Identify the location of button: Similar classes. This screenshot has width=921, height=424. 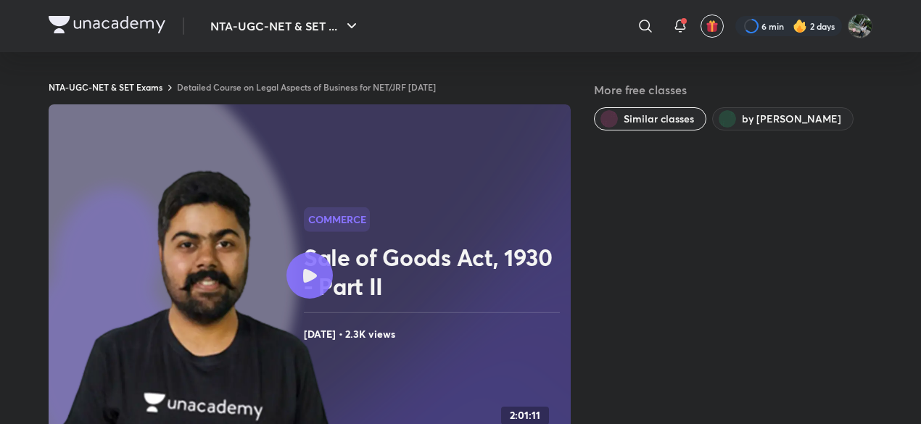
(650, 119).